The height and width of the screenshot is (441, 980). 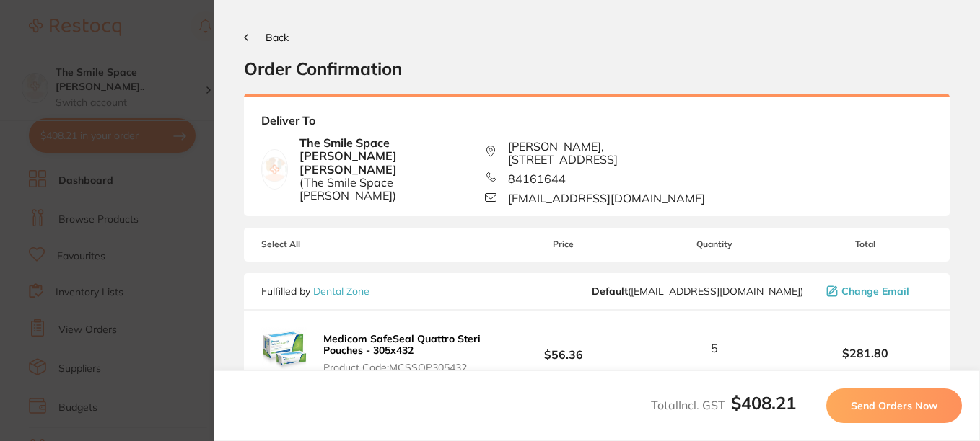 What do you see at coordinates (597, 126) in the screenshot?
I see `b: Deliver To` at bounding box center [597, 126].